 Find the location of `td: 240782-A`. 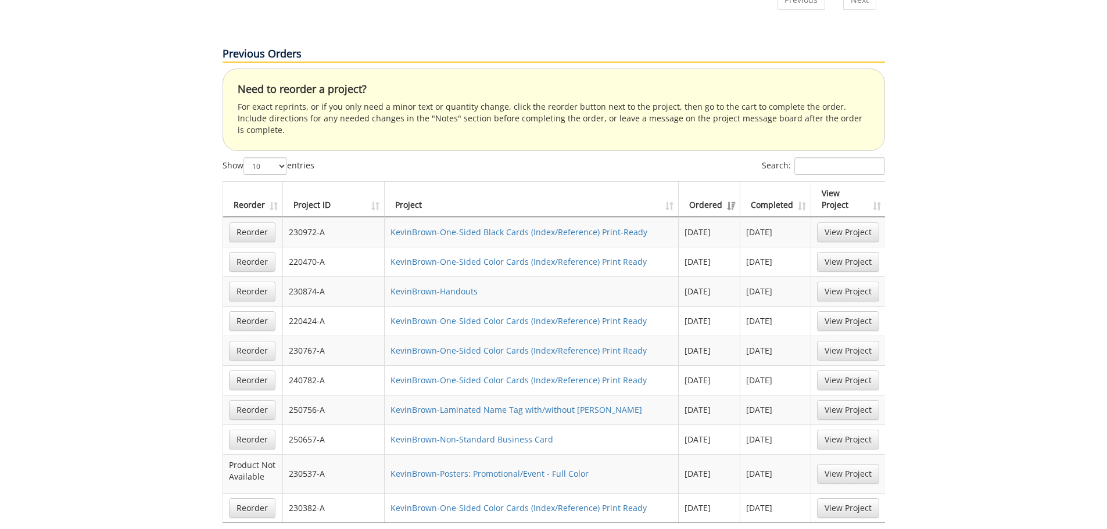

td: 240782-A is located at coordinates (334, 380).